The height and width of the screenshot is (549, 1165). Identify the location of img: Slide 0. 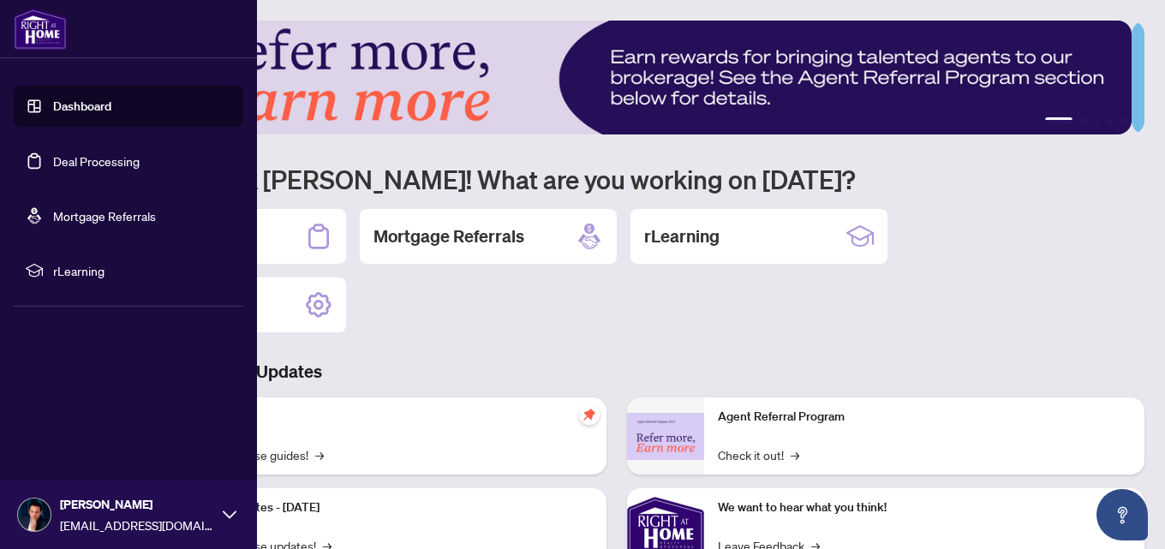
(610, 77).